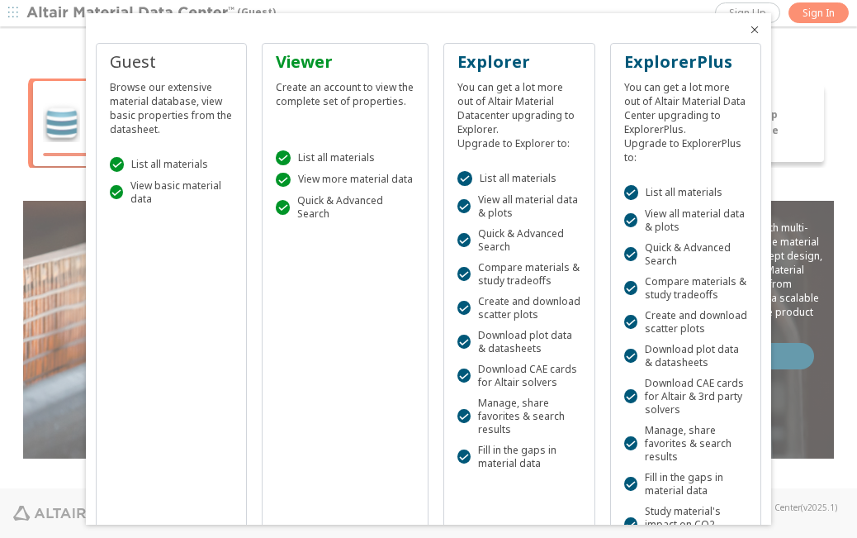 The height and width of the screenshot is (538, 857). I want to click on div: Create an account to view the complete set of properties., so click(345, 91).